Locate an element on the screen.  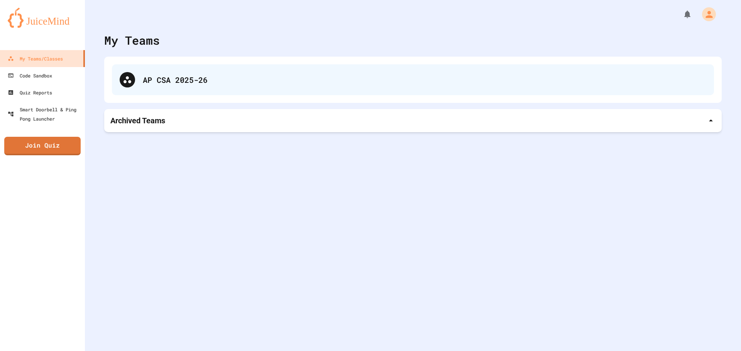
div: My Notifications is located at coordinates (681, 14).